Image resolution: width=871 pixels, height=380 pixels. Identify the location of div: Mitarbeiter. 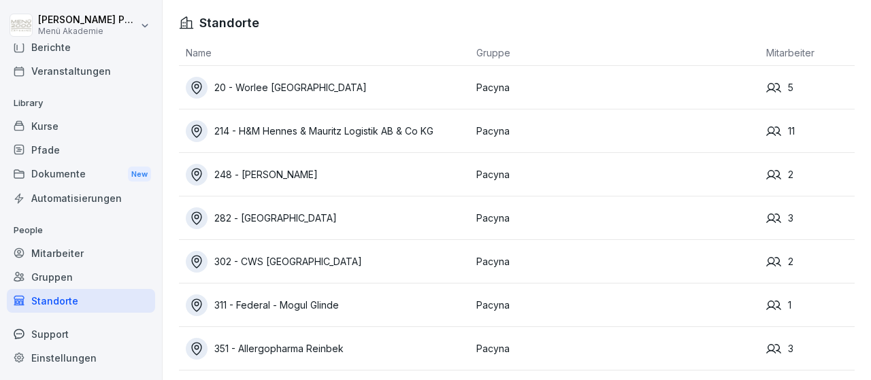
(81, 253).